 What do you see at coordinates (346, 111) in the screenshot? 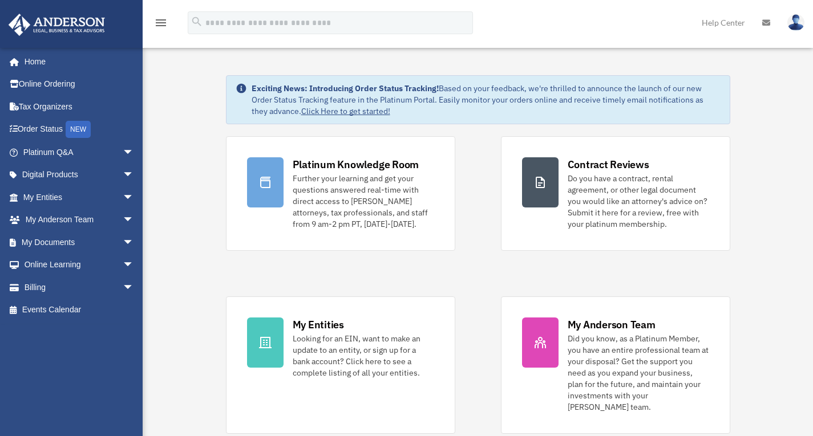
I see `a: Click Here to get started!` at bounding box center [346, 111].